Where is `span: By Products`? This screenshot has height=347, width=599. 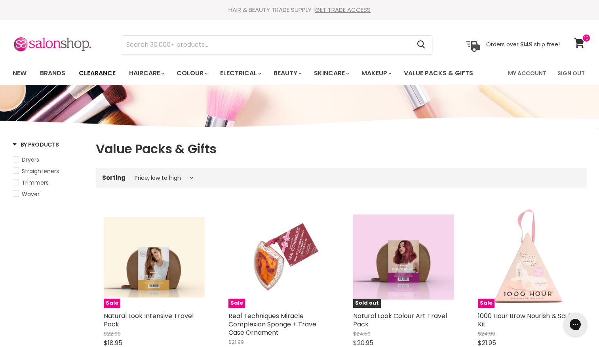
span: By Products is located at coordinates (36, 144).